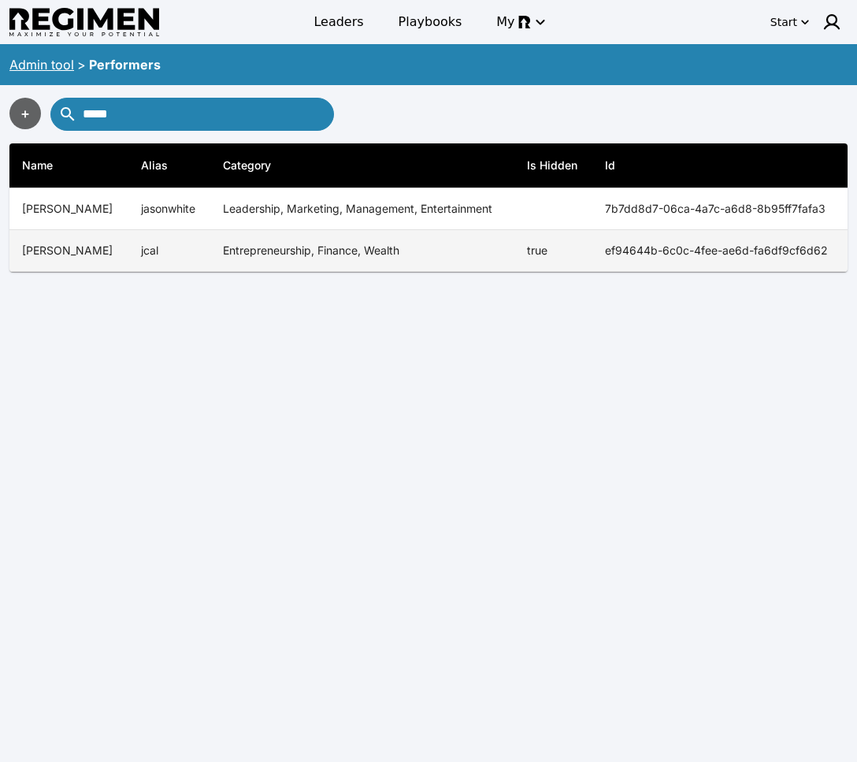 Image resolution: width=857 pixels, height=762 pixels. Describe the element at coordinates (42, 65) in the screenshot. I see `a: Admin tool` at that location.